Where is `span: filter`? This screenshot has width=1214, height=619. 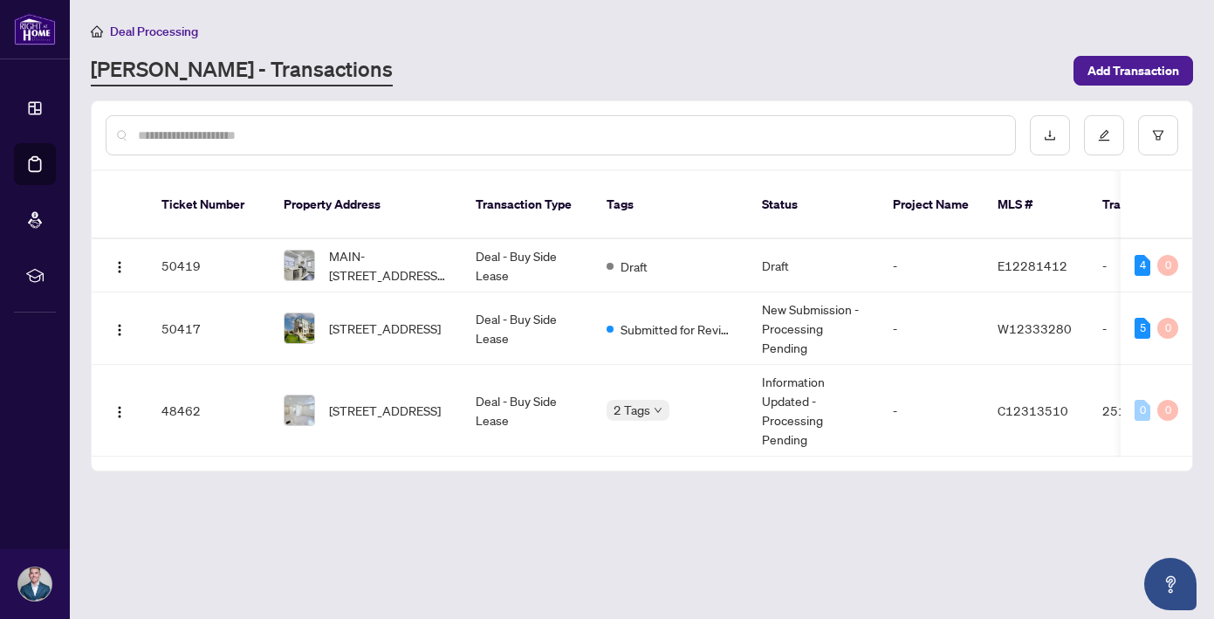
span: filter is located at coordinates (1159, 135).